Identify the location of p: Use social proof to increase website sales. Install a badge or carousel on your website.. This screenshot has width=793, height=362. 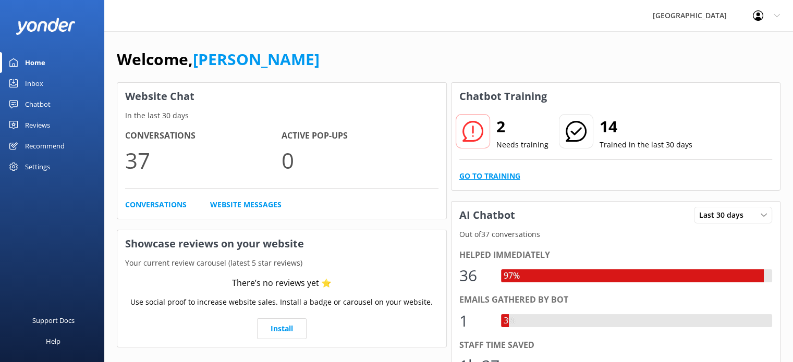
(282, 303).